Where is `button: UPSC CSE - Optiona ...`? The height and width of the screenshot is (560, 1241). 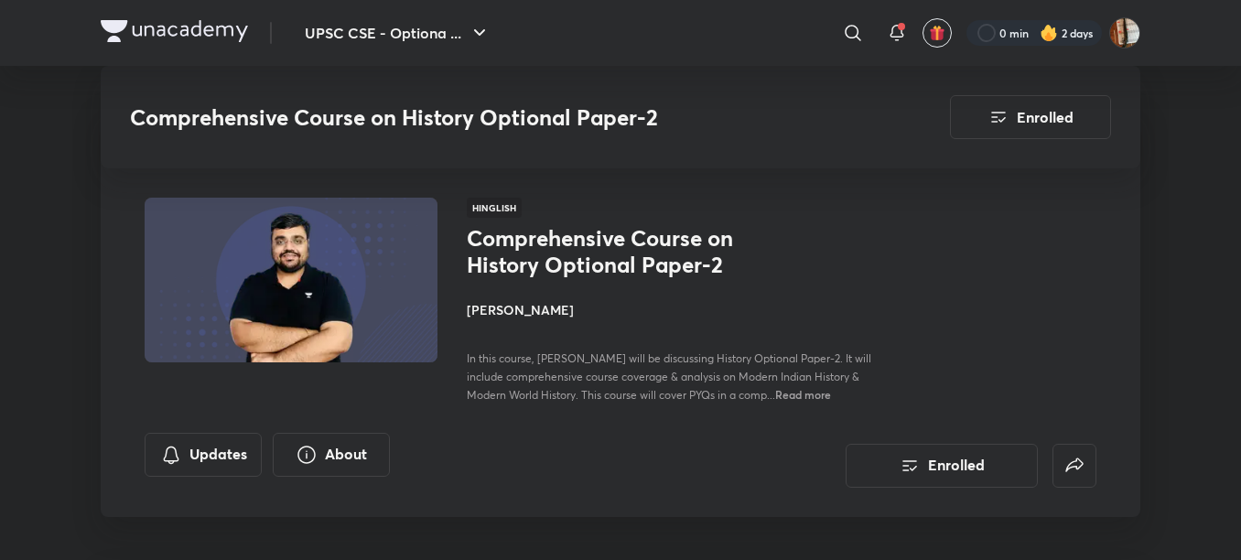
button: UPSC CSE - Optiona ... is located at coordinates (397, 33).